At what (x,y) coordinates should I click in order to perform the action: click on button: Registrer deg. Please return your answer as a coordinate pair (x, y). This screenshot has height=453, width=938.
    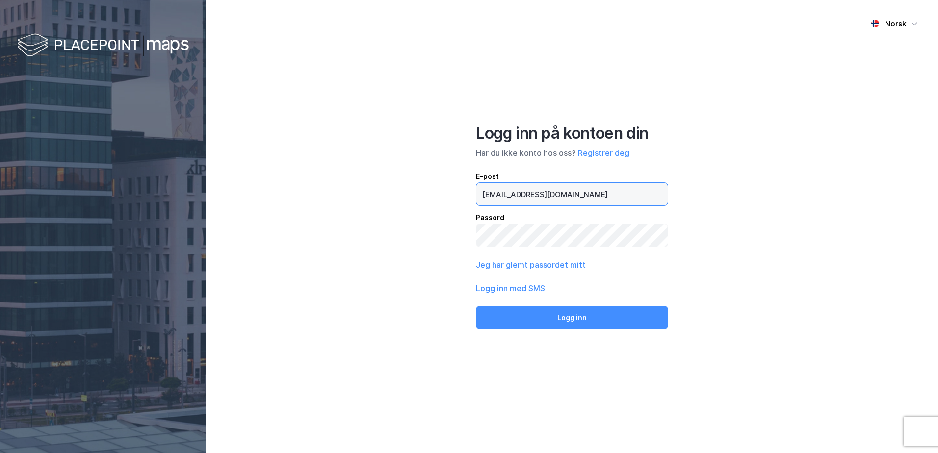
    Looking at the image, I should click on (603, 153).